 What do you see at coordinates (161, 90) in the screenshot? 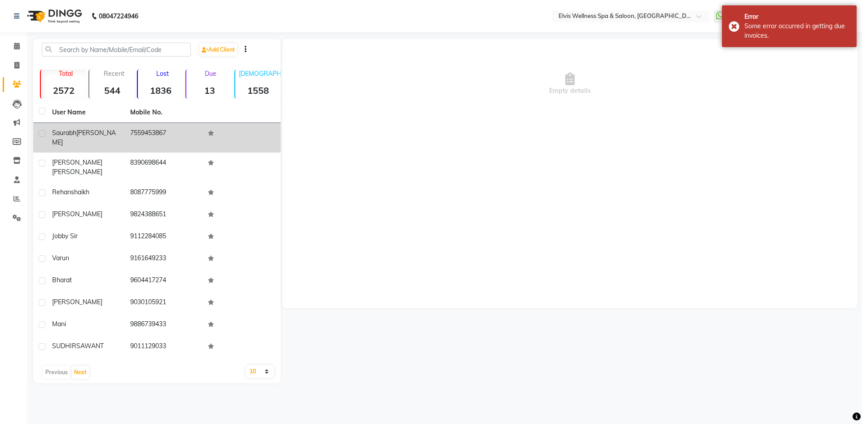
I see `strong: 1836` at bounding box center [161, 90].